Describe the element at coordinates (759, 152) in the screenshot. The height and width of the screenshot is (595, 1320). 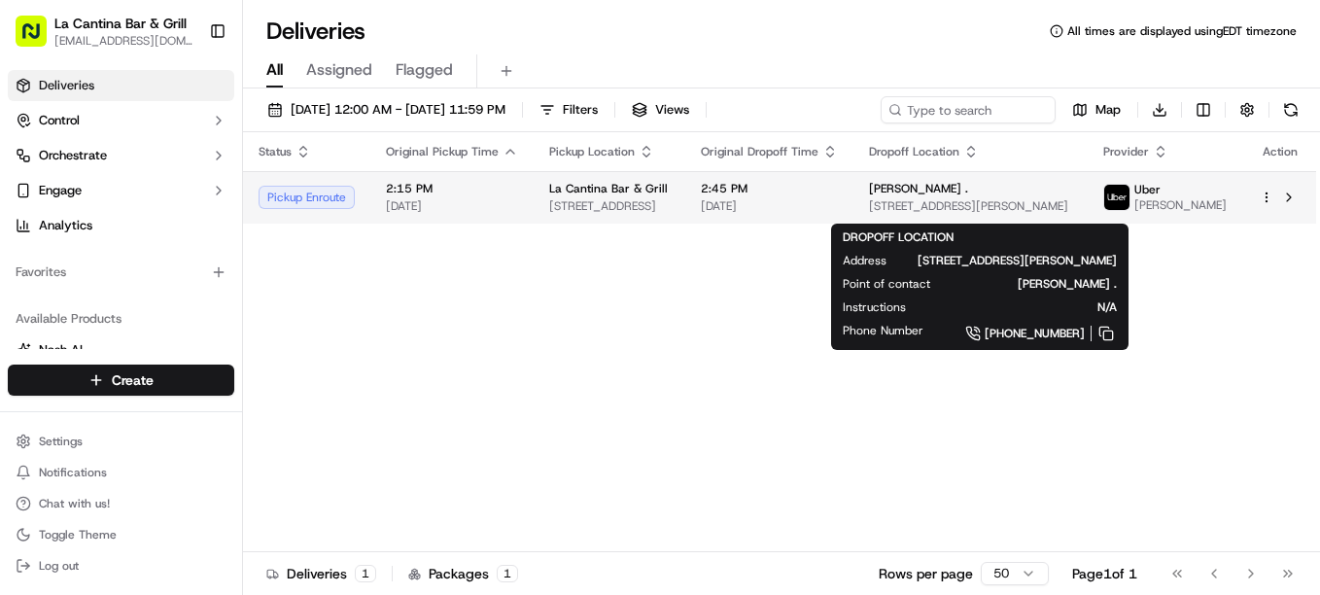
I see `span: Original Dropoff Time` at that location.